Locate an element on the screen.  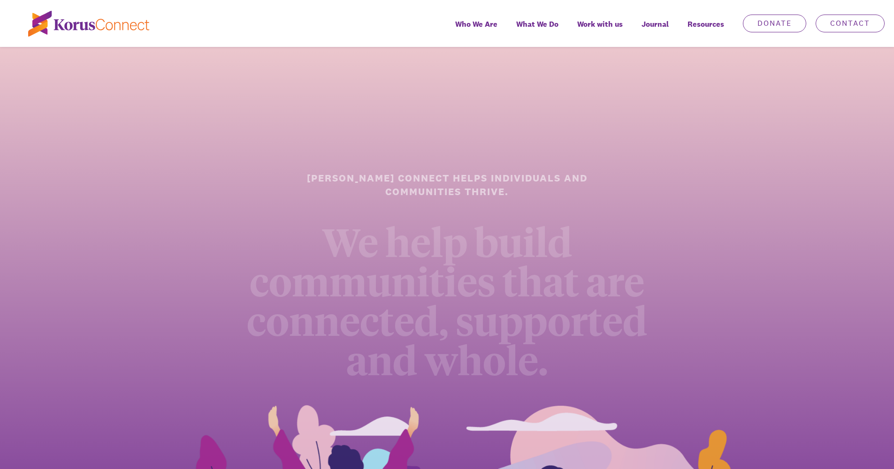
div: Resources is located at coordinates (706, 30).